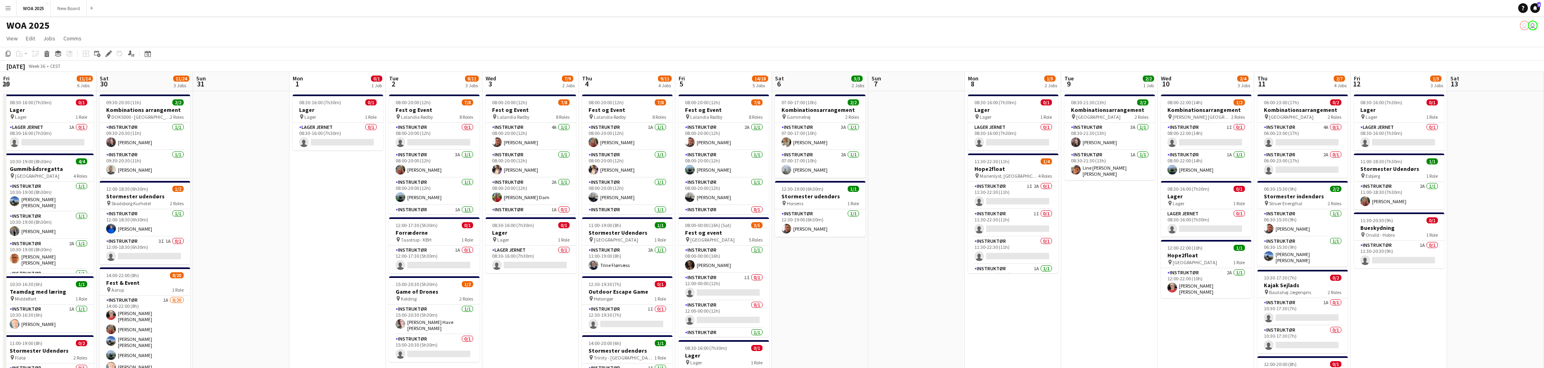 Image resolution: width=1544 pixels, height=368 pixels. I want to click on span: 11:00-19:00 (8h), so click(605, 225).